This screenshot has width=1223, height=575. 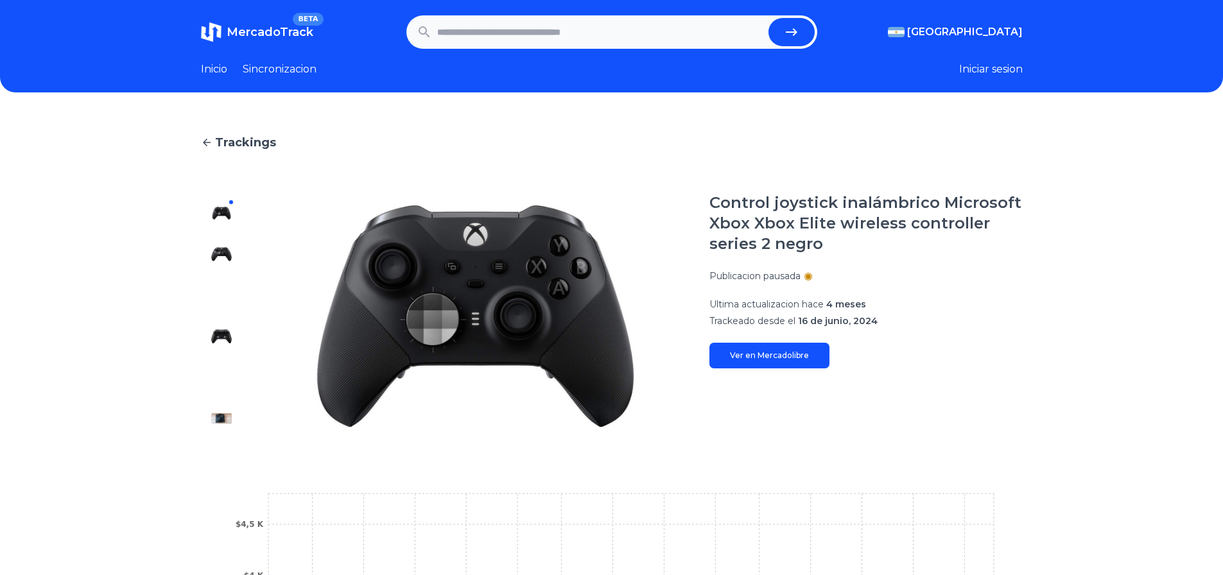 I want to click on h1: Control joystick inalámbrico Microsoft Xbox Xbox Elite wireless controller series 2 negro, so click(x=866, y=223).